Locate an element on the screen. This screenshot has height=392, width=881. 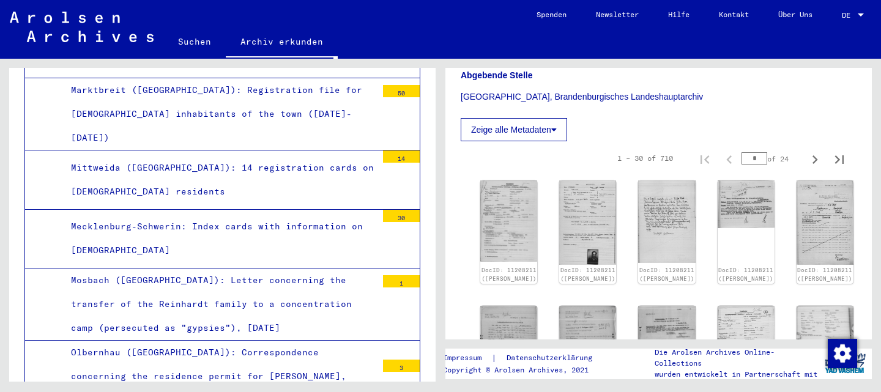
img: Arolsen_neg.svg is located at coordinates (81, 27).